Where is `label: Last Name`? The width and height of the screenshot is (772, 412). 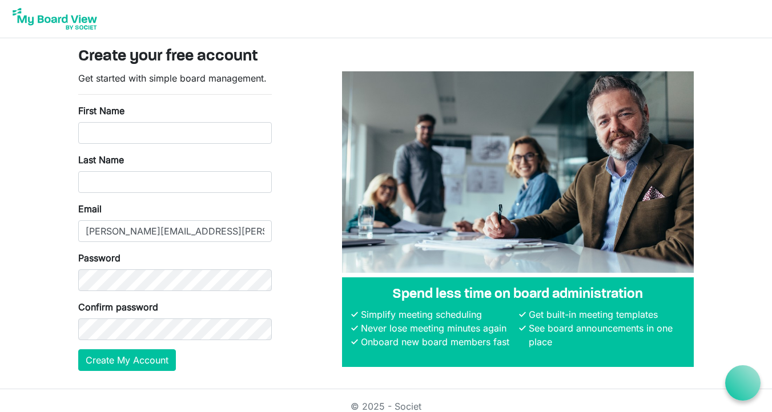
label: Last Name is located at coordinates (101, 160).